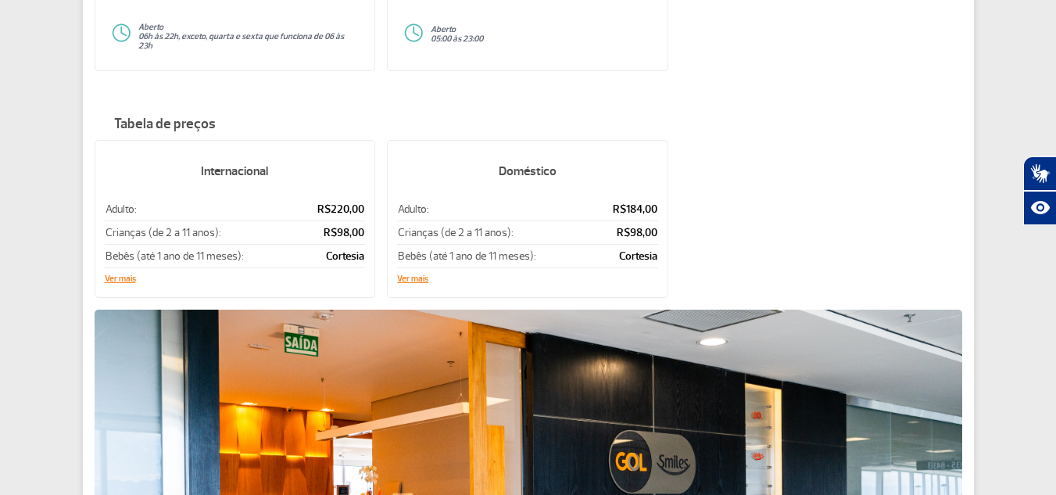 This screenshot has height=495, width=1056. What do you see at coordinates (1039, 173) in the screenshot?
I see `button: Abrir tradutor de língua de sinais.` at bounding box center [1039, 173].